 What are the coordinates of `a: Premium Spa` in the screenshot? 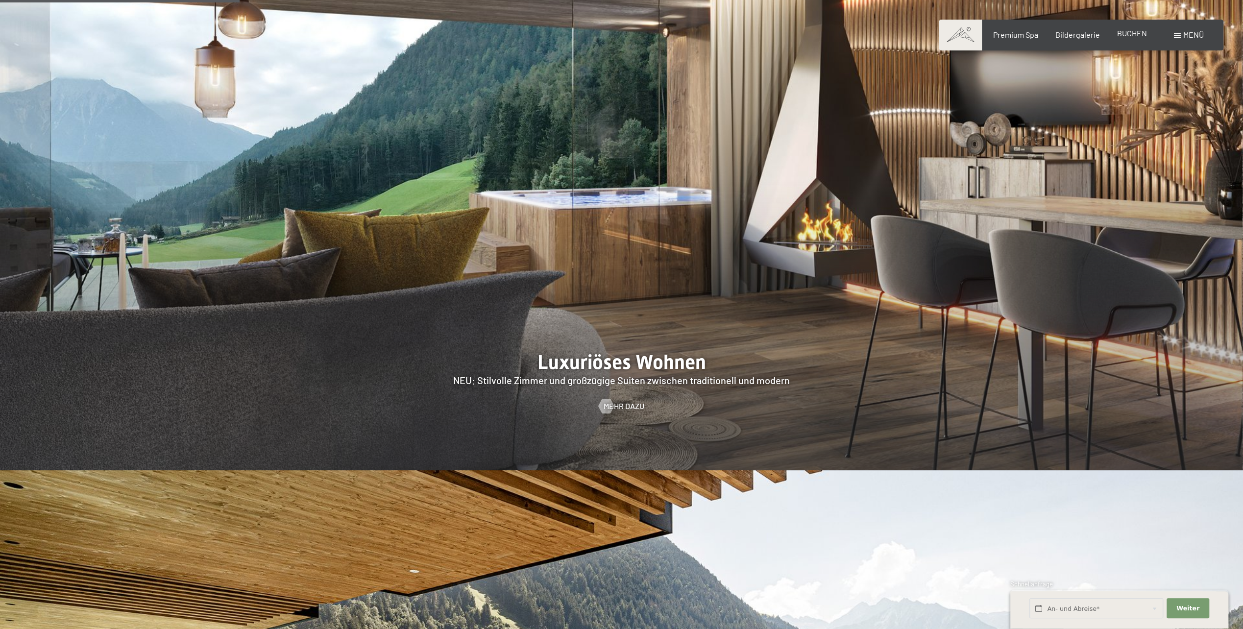 It's located at (1015, 34).